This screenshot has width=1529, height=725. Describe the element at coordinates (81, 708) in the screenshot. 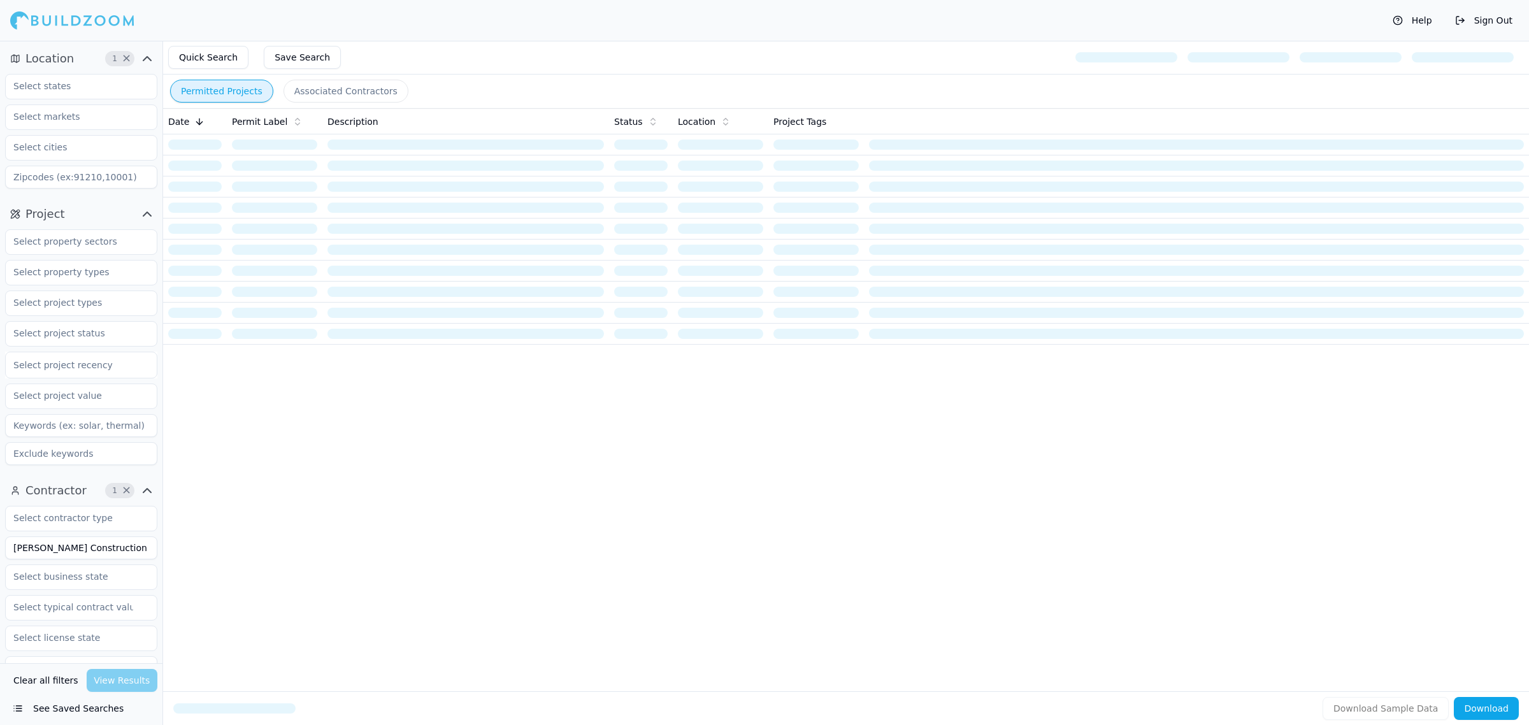

I see `button: See Saved Searches` at that location.